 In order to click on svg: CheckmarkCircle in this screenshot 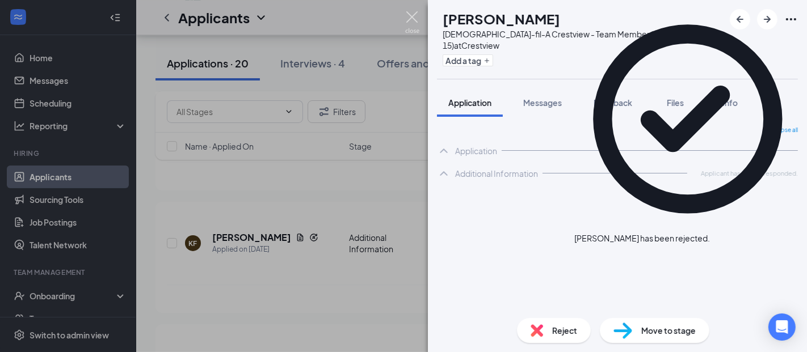, I will do `click(687, 119)`.